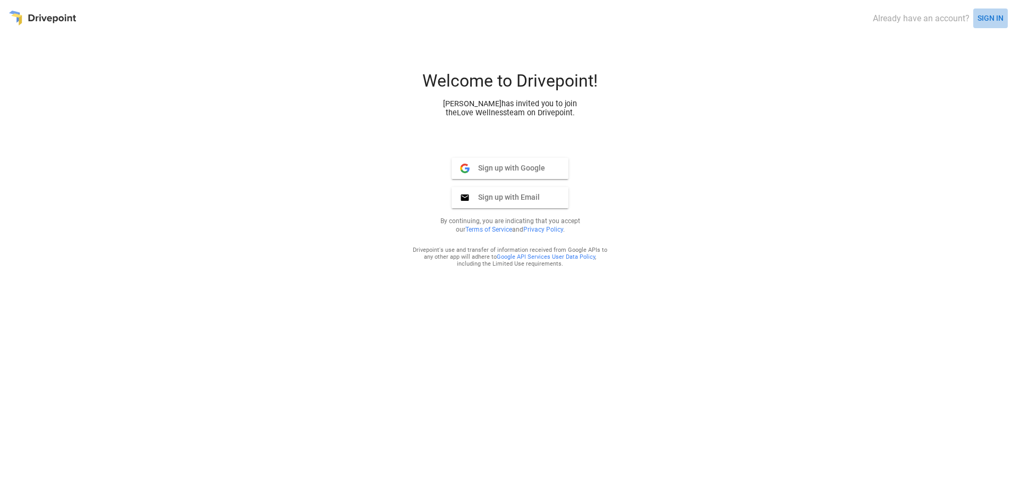 Image resolution: width=1020 pixels, height=484 pixels. I want to click on p: By continuing, you are indicating that you accept our and ., so click(510, 225).